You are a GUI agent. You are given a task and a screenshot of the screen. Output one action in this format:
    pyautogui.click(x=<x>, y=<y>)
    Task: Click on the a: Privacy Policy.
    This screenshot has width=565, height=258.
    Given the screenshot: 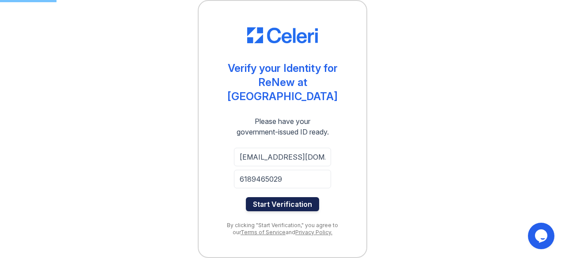 What is the action you would take?
    pyautogui.click(x=314, y=232)
    